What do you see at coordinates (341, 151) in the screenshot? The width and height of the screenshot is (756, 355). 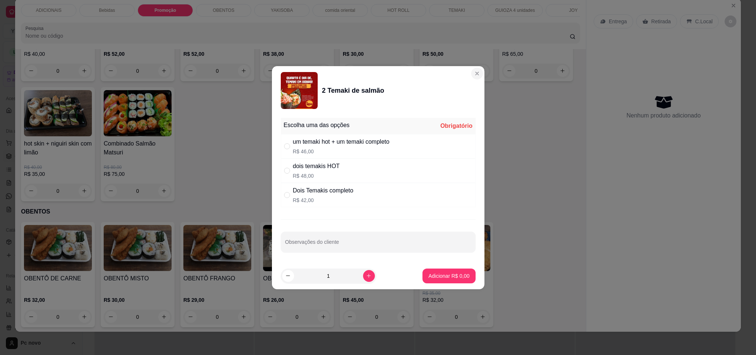 I see `p: R$ 46,00` at bounding box center [341, 151].